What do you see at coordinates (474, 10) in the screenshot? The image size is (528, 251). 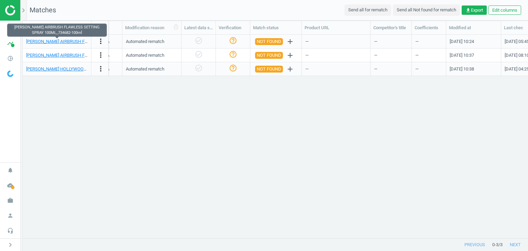 I see `button: get_appExport` at bounding box center [474, 10].